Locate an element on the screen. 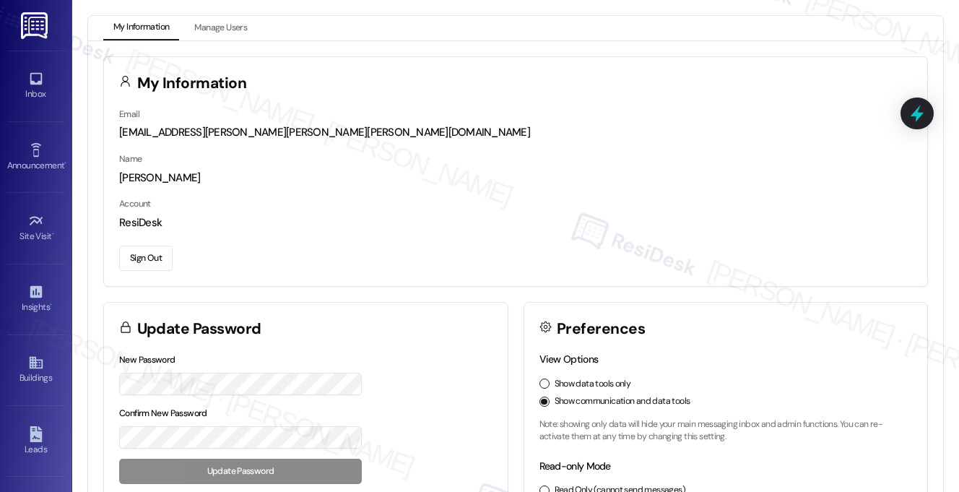 This screenshot has width=959, height=492. button: My Information is located at coordinates (141, 28).